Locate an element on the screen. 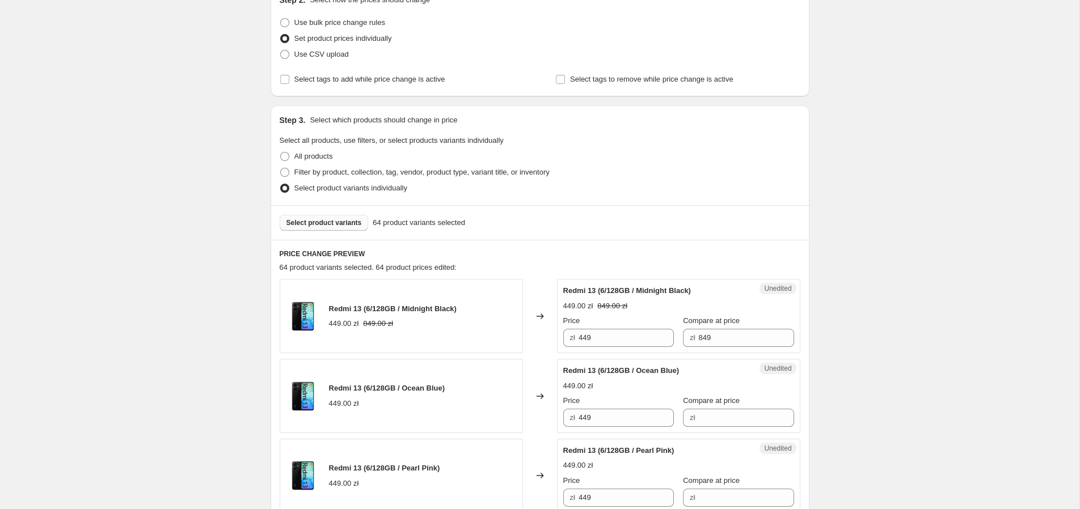 The width and height of the screenshot is (1080, 509). span: 64 product variants selected. 64 product prices edited: is located at coordinates (368, 267).